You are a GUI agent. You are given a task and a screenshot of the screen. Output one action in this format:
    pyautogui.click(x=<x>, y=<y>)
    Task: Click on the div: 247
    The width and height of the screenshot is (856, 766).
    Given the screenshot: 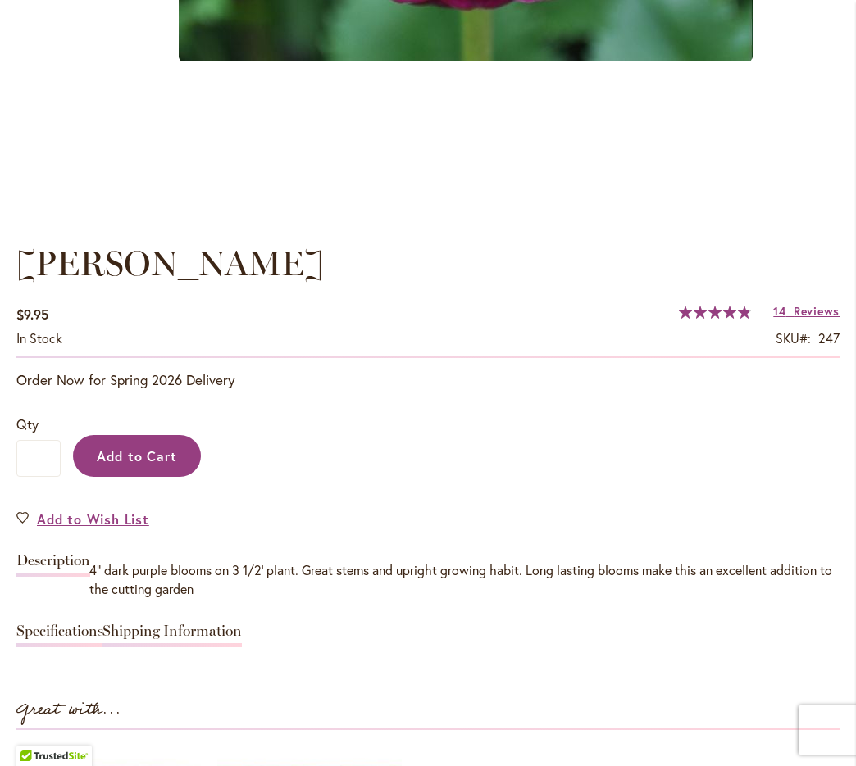 What is the action you would take?
    pyautogui.click(x=829, y=339)
    